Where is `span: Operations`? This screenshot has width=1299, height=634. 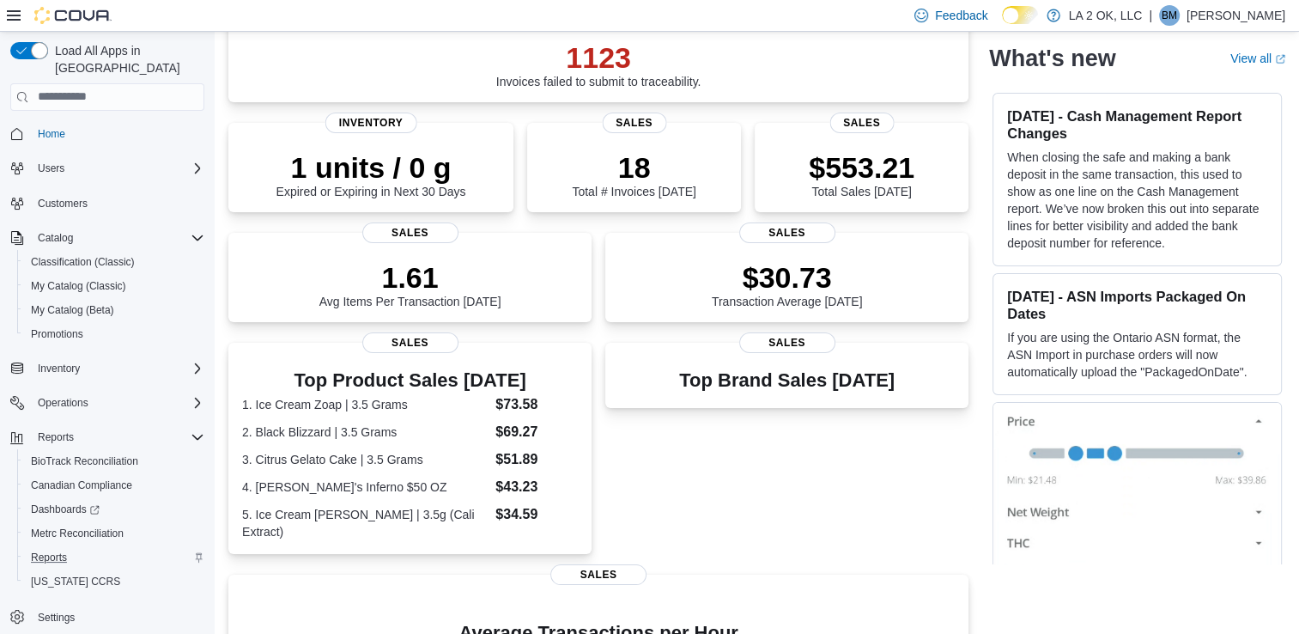
span: Operations is located at coordinates (118, 403).